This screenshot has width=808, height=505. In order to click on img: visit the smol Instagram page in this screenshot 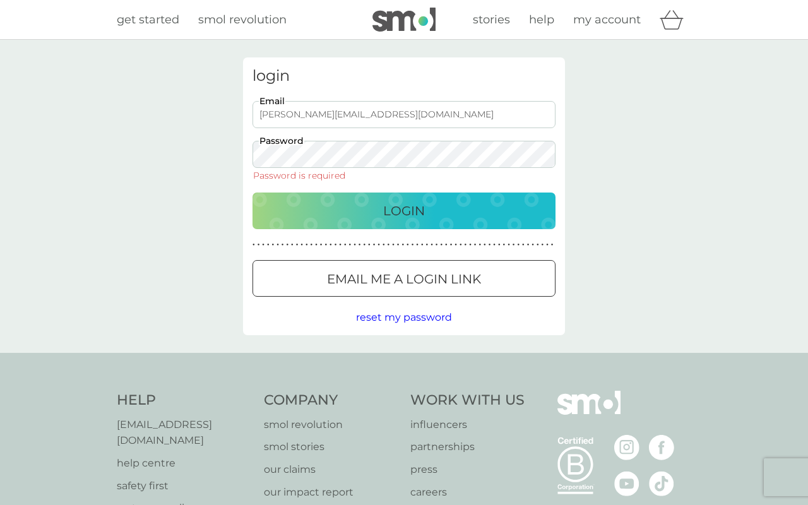, I will do `click(627, 448)`.